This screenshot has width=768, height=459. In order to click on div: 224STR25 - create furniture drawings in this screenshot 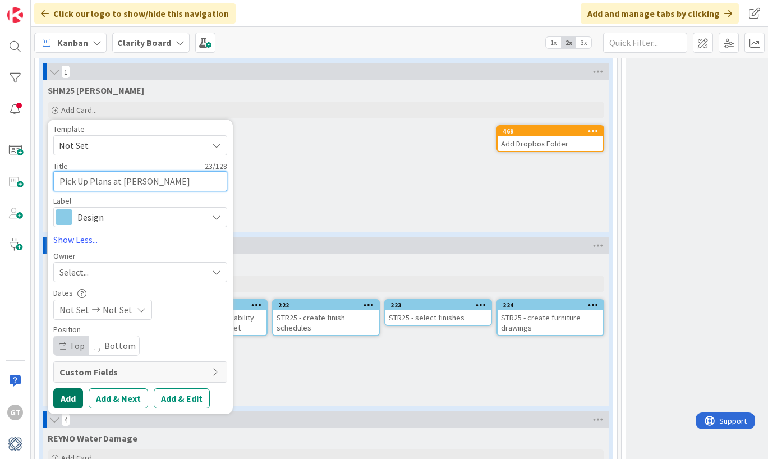, I will do `click(551, 318)`.